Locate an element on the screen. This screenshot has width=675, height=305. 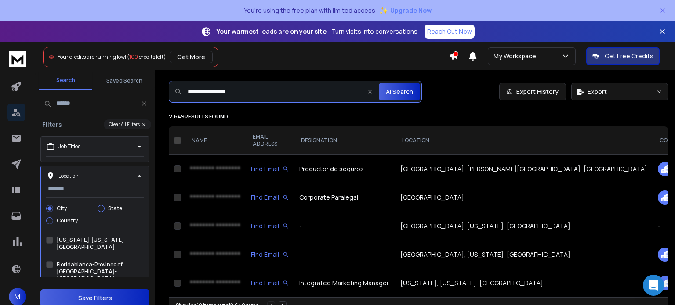
td: Corporate Paralegal is located at coordinates (345, 198).